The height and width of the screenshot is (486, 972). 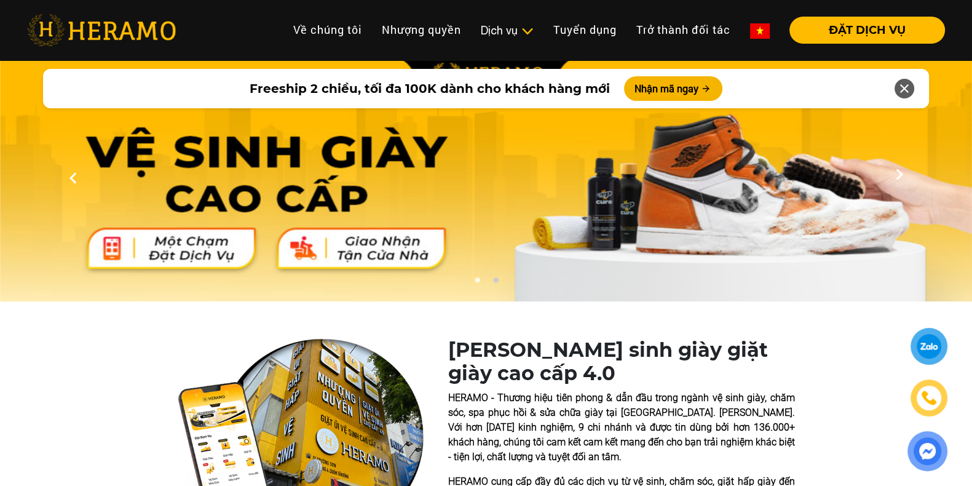 I want to click on a: Về chúng tôi, so click(x=328, y=30).